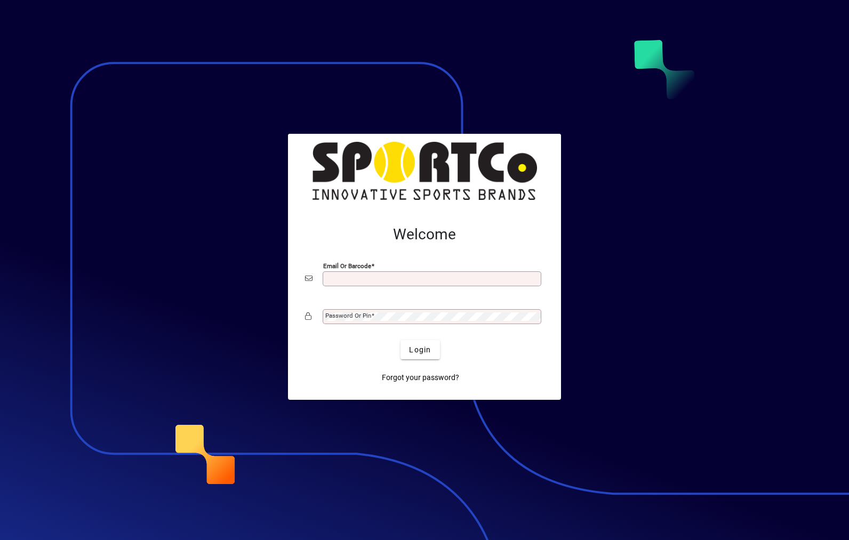  What do you see at coordinates (424, 235) in the screenshot?
I see `h2: Welcome` at bounding box center [424, 235].